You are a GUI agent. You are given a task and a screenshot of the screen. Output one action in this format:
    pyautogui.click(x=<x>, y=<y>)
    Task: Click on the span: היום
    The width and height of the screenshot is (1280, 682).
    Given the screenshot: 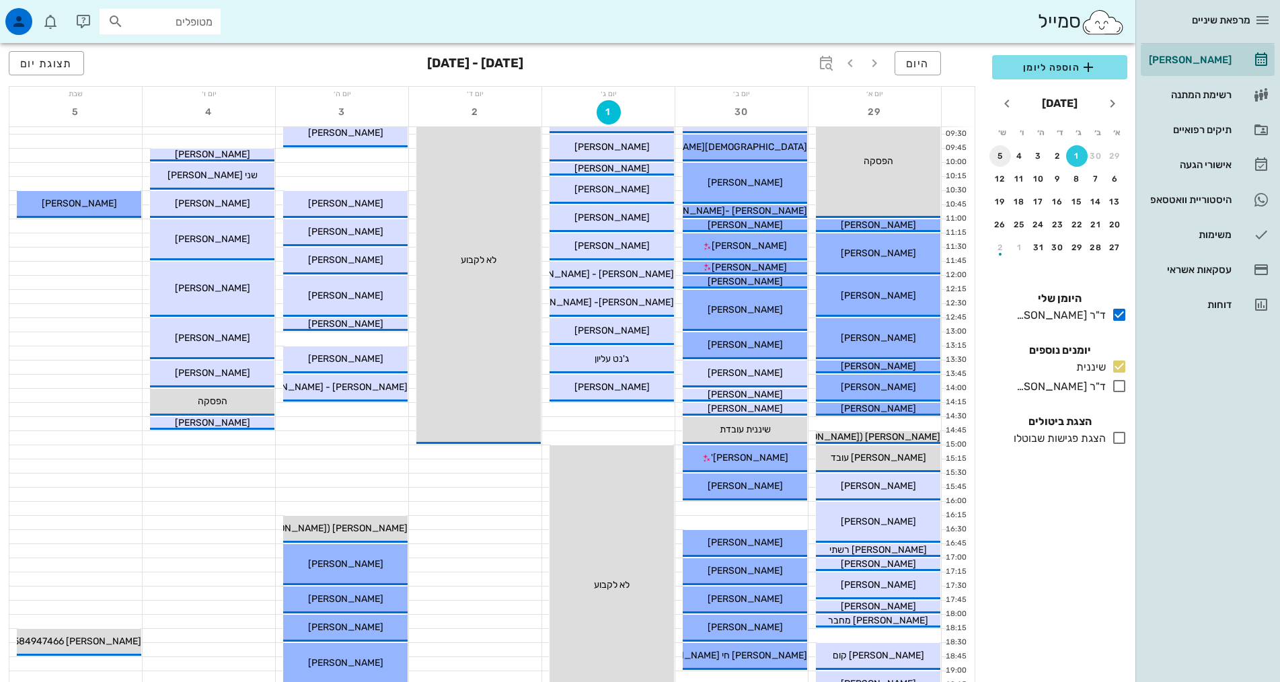 What is the action you would take?
    pyautogui.click(x=918, y=63)
    